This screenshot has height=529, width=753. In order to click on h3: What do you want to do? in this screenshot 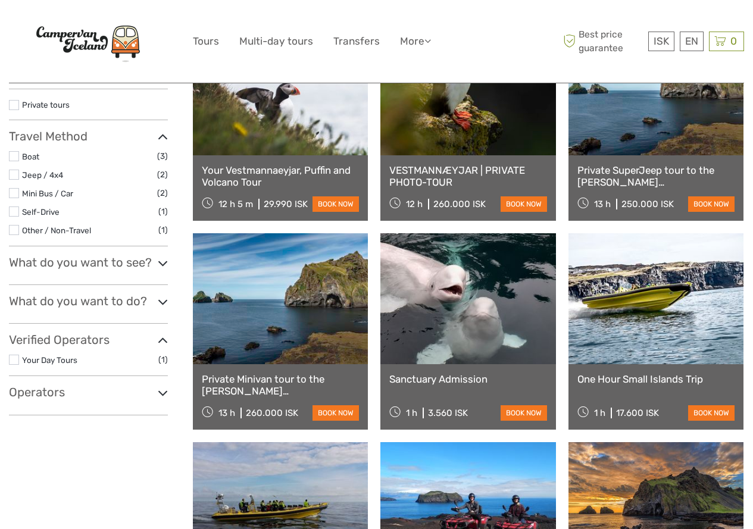, I will do `click(88, 301)`.